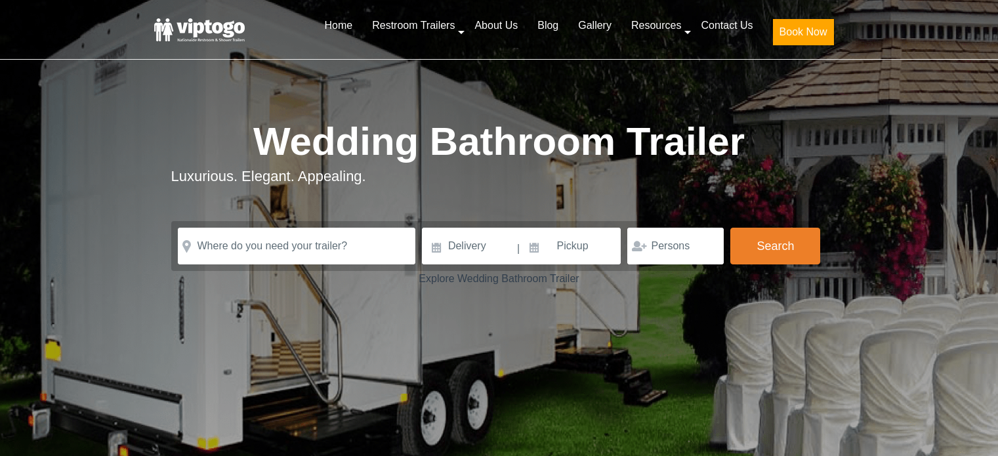  What do you see at coordinates (803, 32) in the screenshot?
I see `button: Book Now` at bounding box center [803, 32].